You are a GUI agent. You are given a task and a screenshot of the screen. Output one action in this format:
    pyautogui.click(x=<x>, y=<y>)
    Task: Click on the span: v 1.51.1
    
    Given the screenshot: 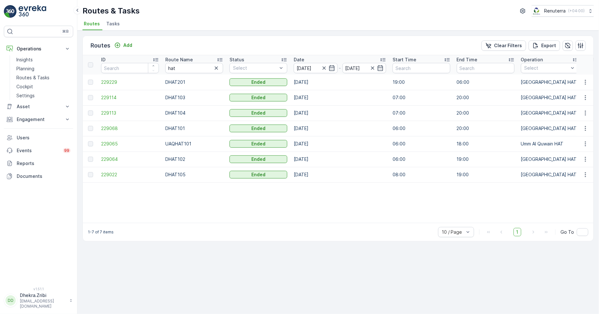 What is the action you would take?
    pyautogui.click(x=38, y=289)
    